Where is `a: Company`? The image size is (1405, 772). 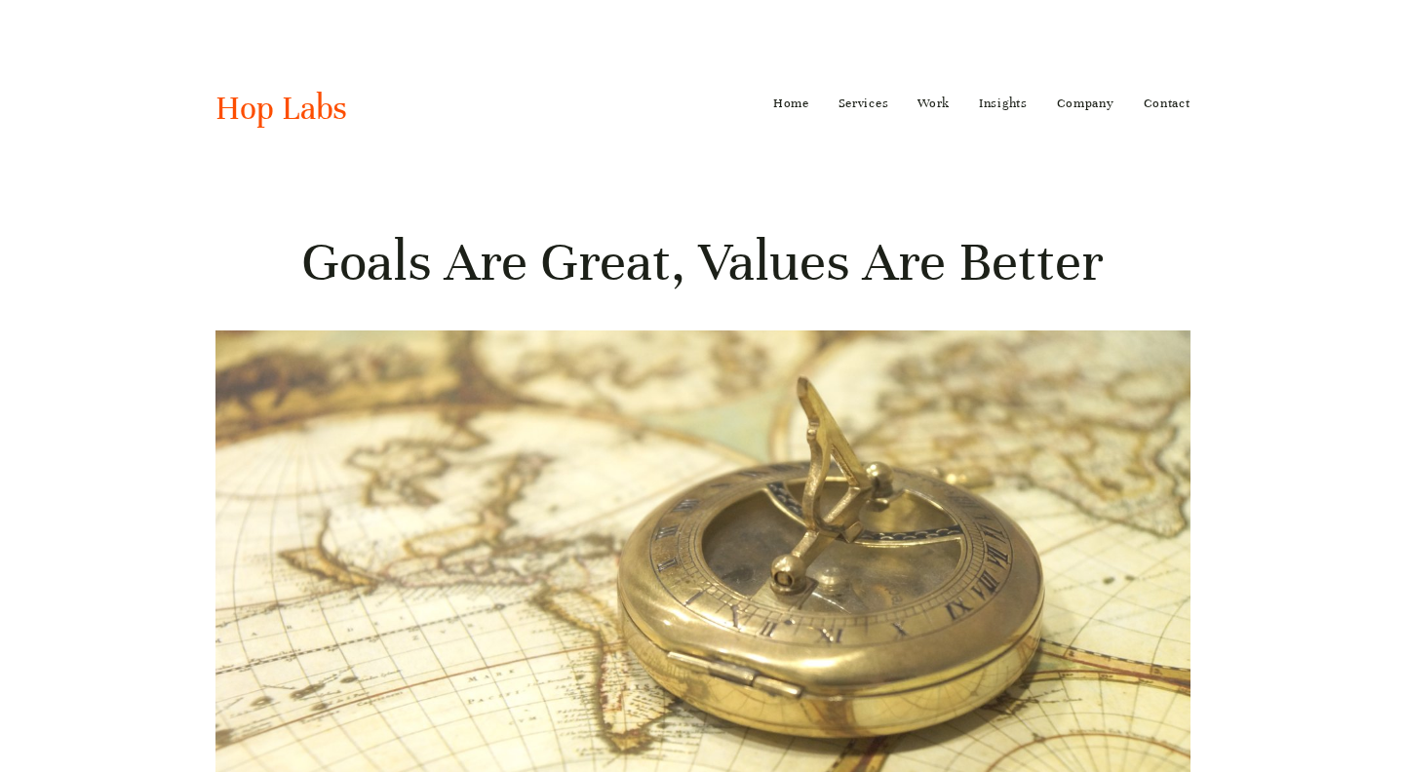
a: Company is located at coordinates (1086, 103).